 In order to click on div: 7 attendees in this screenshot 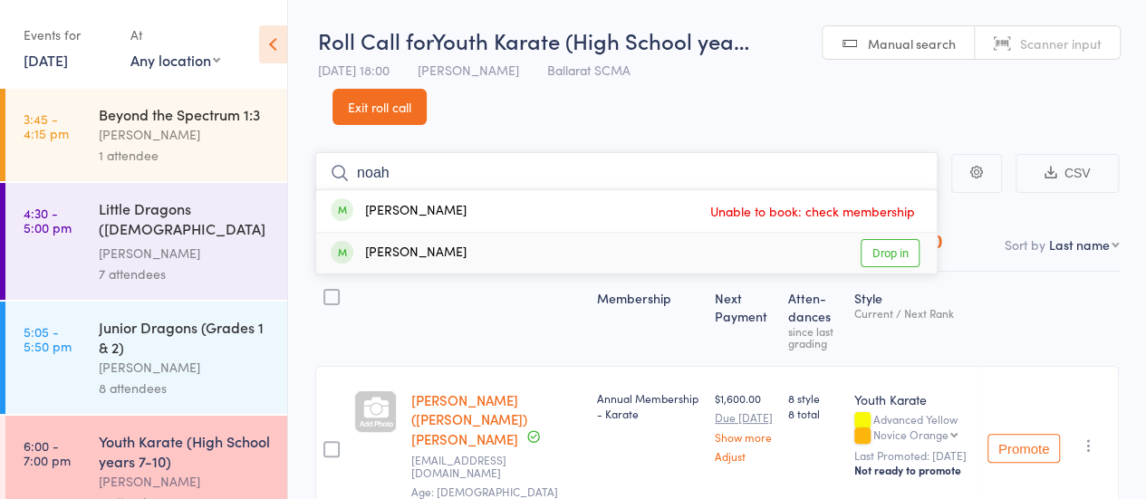, I will do `click(185, 274)`.